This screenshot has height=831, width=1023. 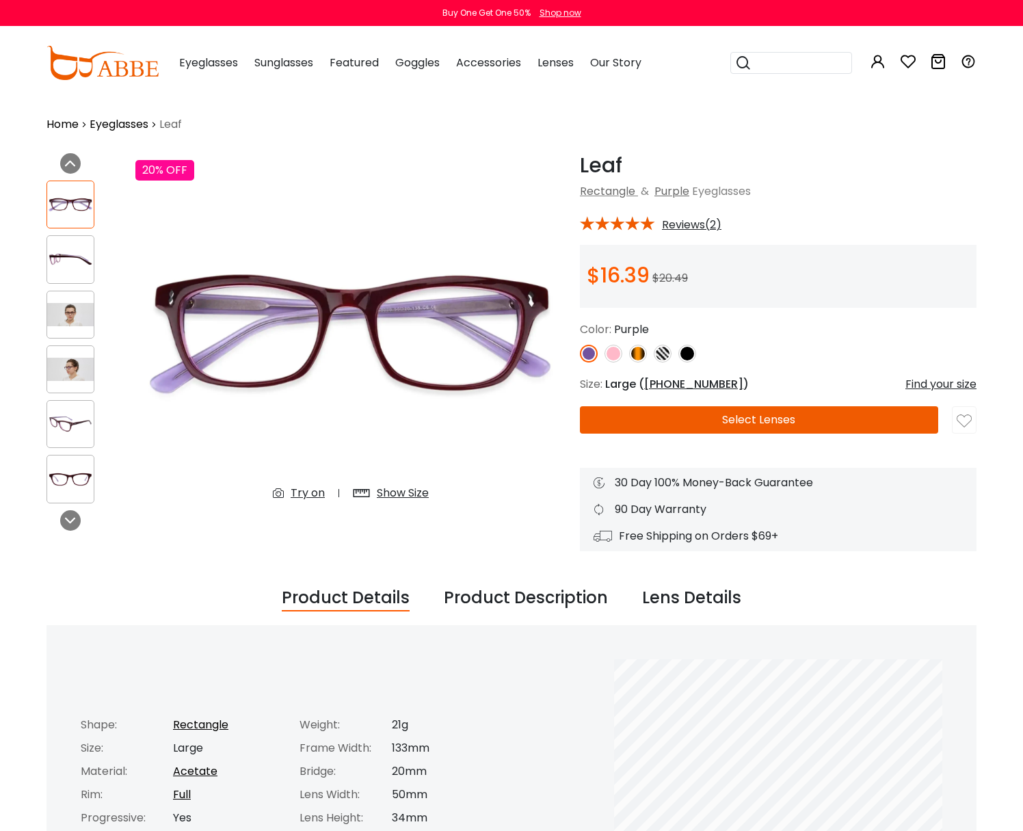 I want to click on a: Acetate, so click(x=195, y=771).